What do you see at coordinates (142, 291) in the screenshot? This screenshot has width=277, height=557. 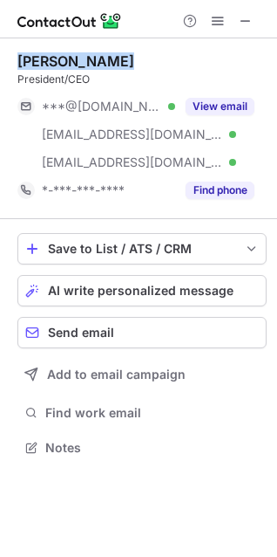 I see `button: AI write personalized message` at bounding box center [142, 291].